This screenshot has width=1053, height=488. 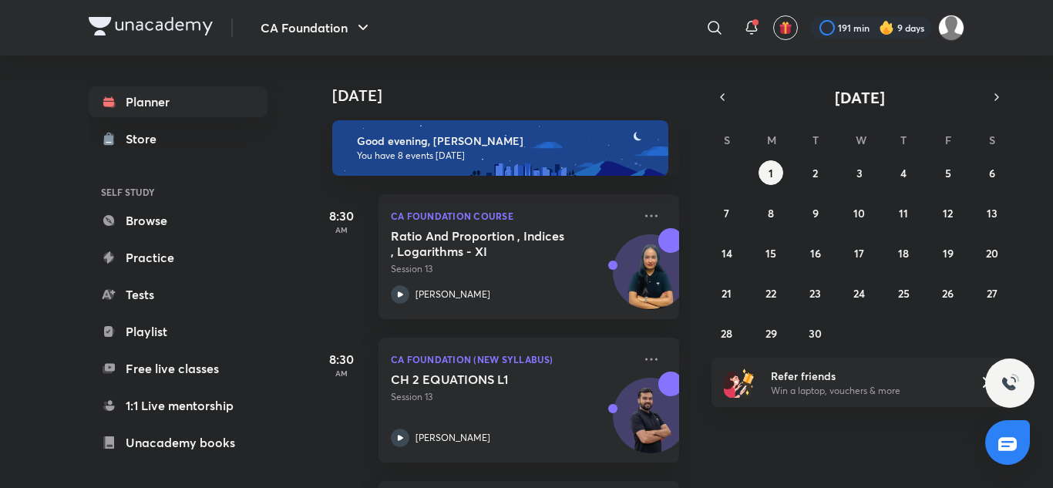 What do you see at coordinates (727, 140) in the screenshot?
I see `abbr: Sunday` at bounding box center [727, 140].